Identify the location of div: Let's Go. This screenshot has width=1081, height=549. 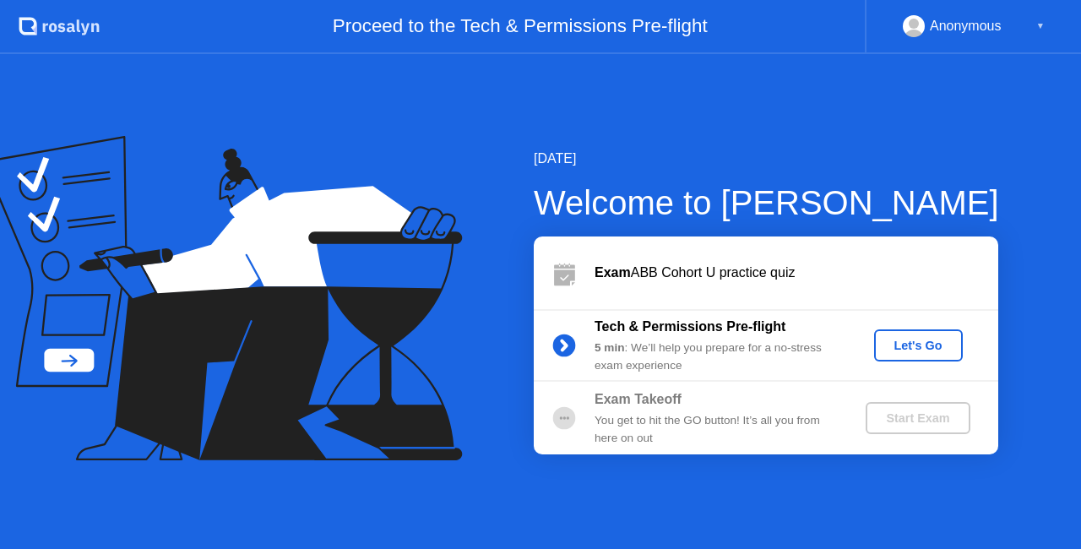
(918, 346).